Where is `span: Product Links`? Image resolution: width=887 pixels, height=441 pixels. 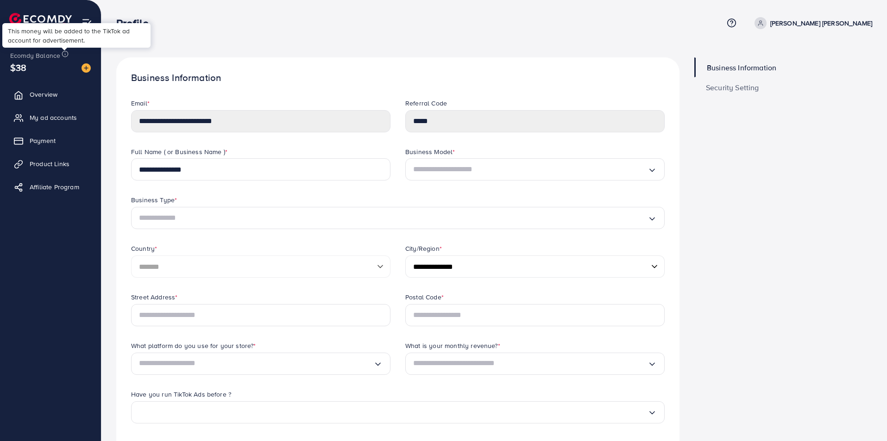 span: Product Links is located at coordinates (50, 164).